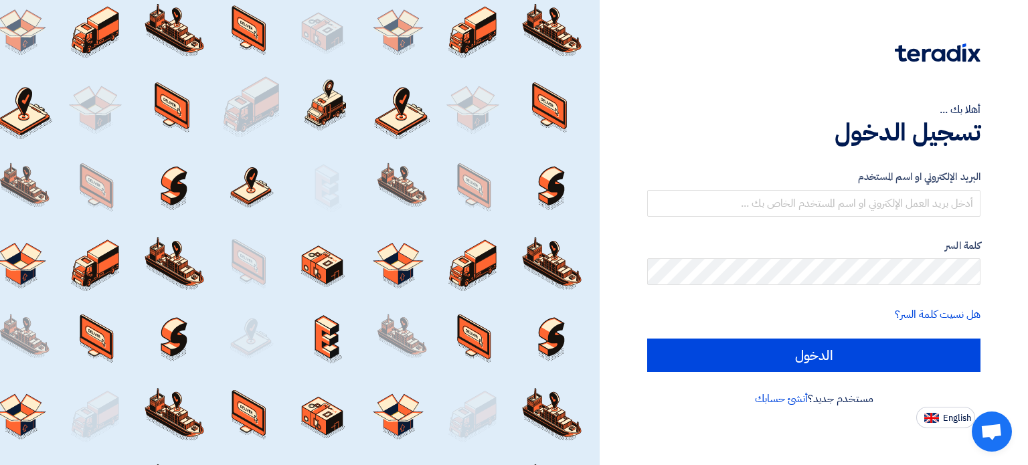 This screenshot has height=465, width=1028. Describe the element at coordinates (814, 355) in the screenshot. I see `input: الدخول` at that location.